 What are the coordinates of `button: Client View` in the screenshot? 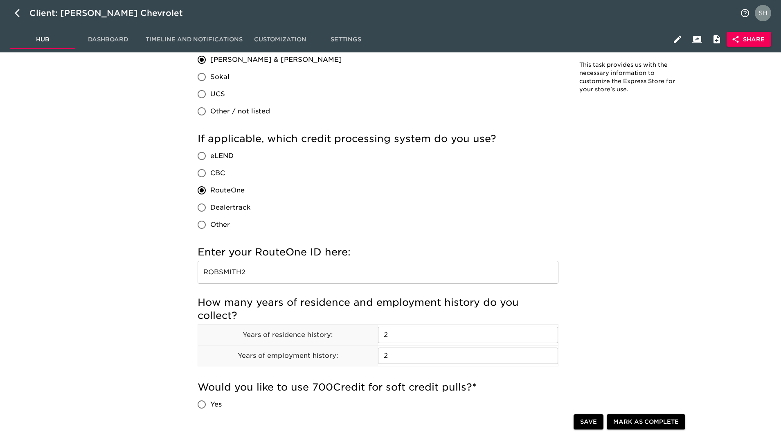 It's located at (697, 39).